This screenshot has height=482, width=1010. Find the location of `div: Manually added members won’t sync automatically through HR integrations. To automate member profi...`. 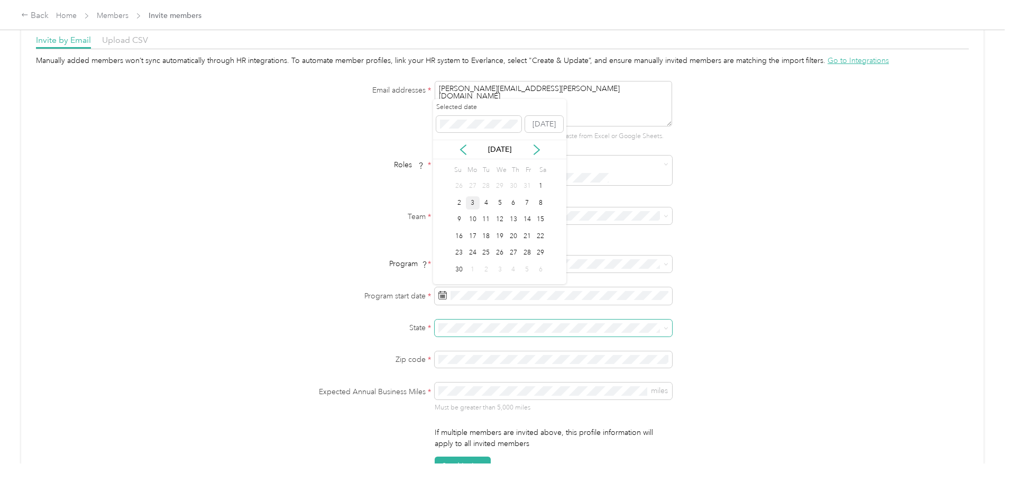

div: Manually added members won’t sync automatically through HR integrations. To automate member profi... is located at coordinates (502, 60).